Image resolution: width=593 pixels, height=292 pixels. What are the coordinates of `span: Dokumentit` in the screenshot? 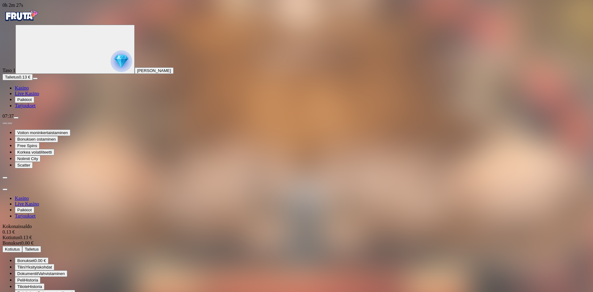 It's located at (27, 273).